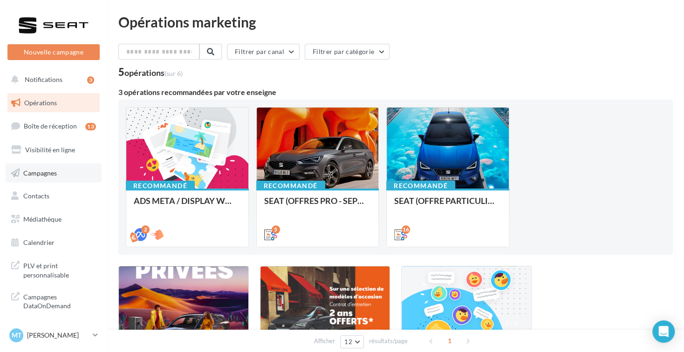  What do you see at coordinates (318, 205) in the screenshot?
I see `div: SEAT (OFFRES PRO - SEPT) - SOCIAL MEDIA` at bounding box center [318, 205].